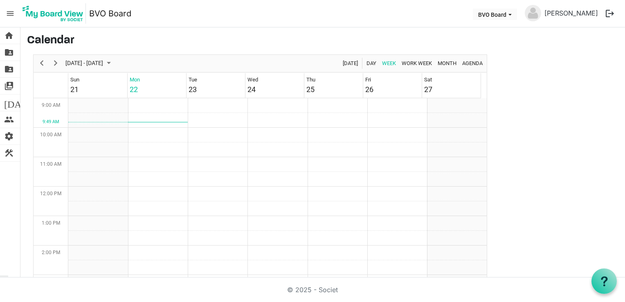 Image resolution: width=625 pixels, height=302 pixels. Describe the element at coordinates (51, 135) in the screenshot. I see `span: 10:00 AM` at that location.